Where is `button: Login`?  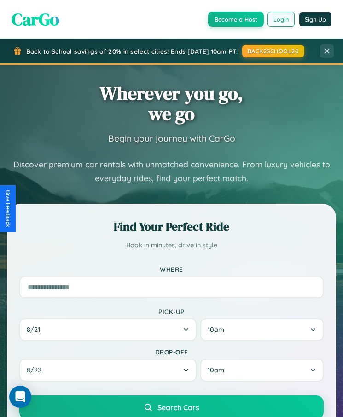
button: Login is located at coordinates (281, 19).